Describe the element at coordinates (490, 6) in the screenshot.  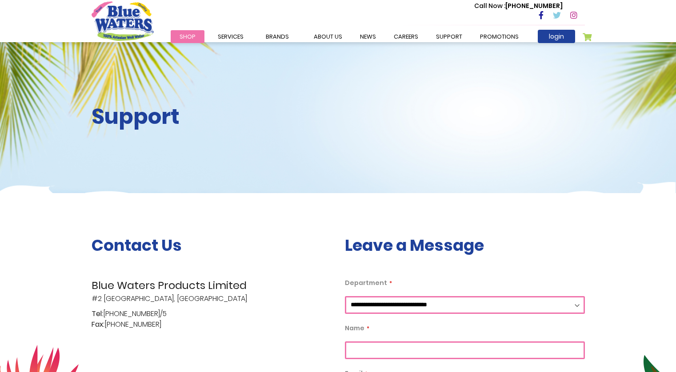
I see `span: Call Now :` at that location.